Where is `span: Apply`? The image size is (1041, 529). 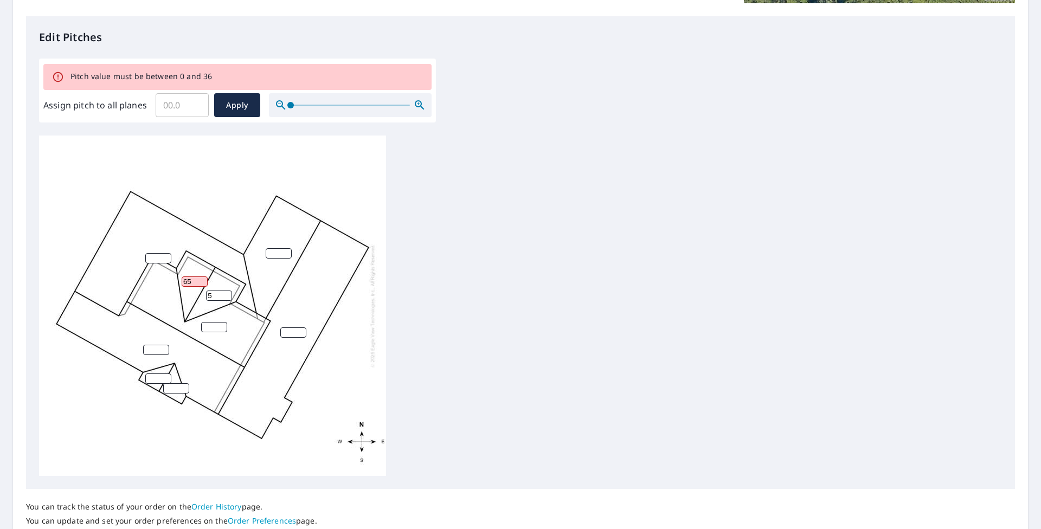 span: Apply is located at coordinates (237, 105).